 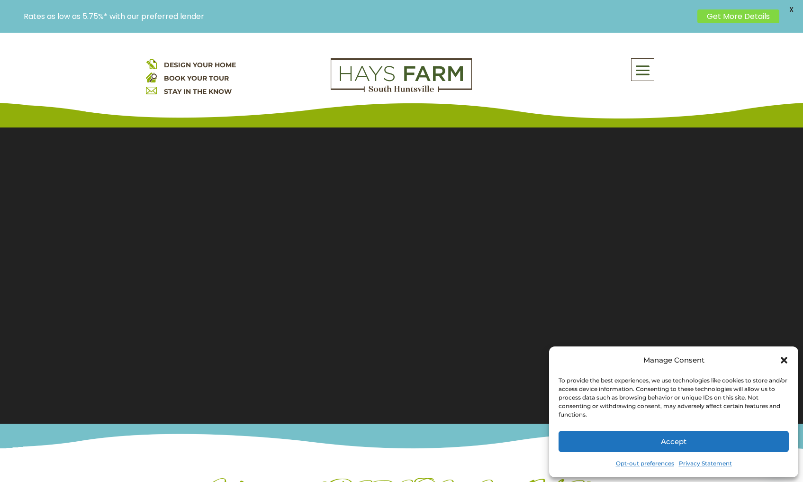 I want to click on span: X, so click(x=791, y=9).